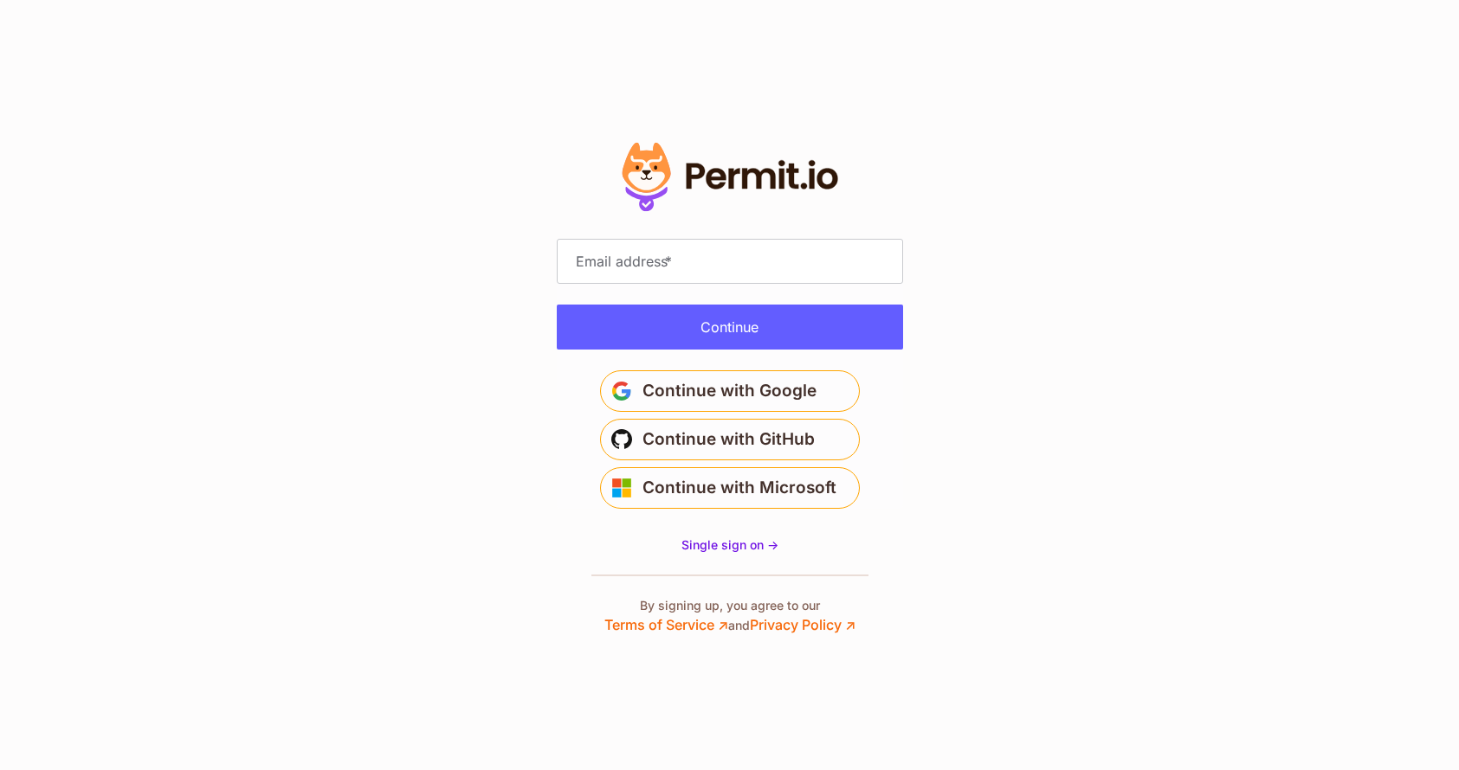  Describe the element at coordinates (802, 625) in the screenshot. I see `a: Privacy Policy ↗` at that location.